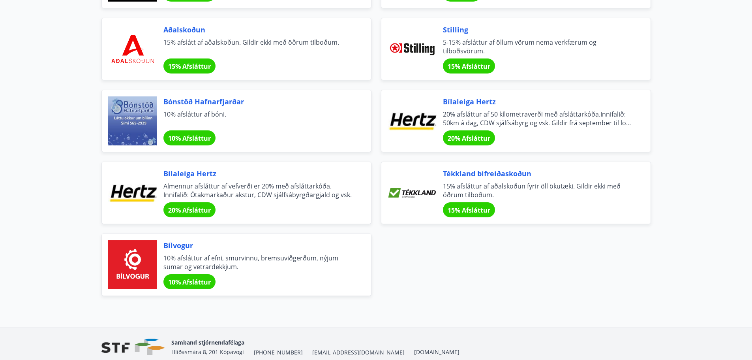  I want to click on span: 10% afsláttur af bóni., so click(258, 118).